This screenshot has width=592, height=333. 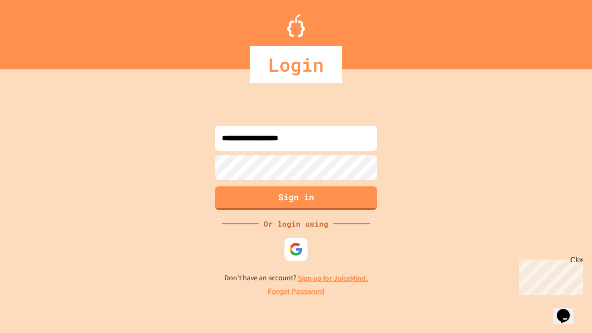 What do you see at coordinates (296, 224) in the screenshot?
I see `div: Or login using` at bounding box center [296, 224].